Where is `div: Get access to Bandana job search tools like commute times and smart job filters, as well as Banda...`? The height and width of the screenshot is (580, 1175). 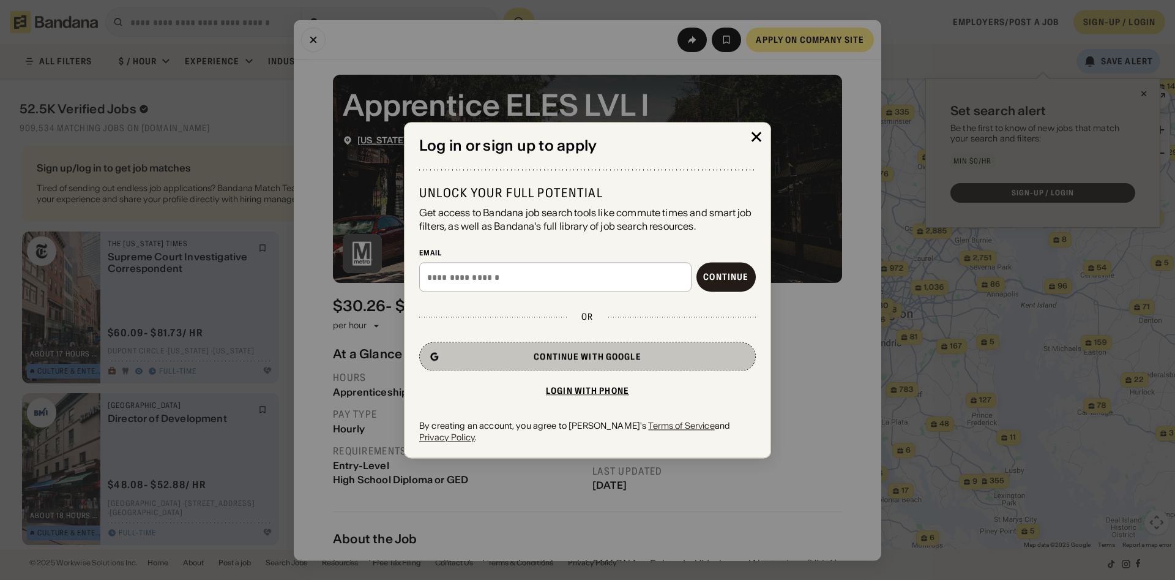
div: Get access to Bandana job search tools like commute times and smart job filters, as well as Banda... is located at coordinates (588, 219).